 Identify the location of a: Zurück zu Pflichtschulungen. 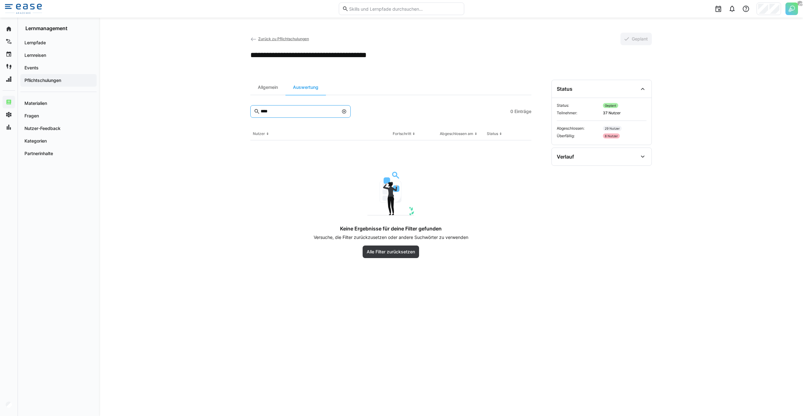
(279, 39).